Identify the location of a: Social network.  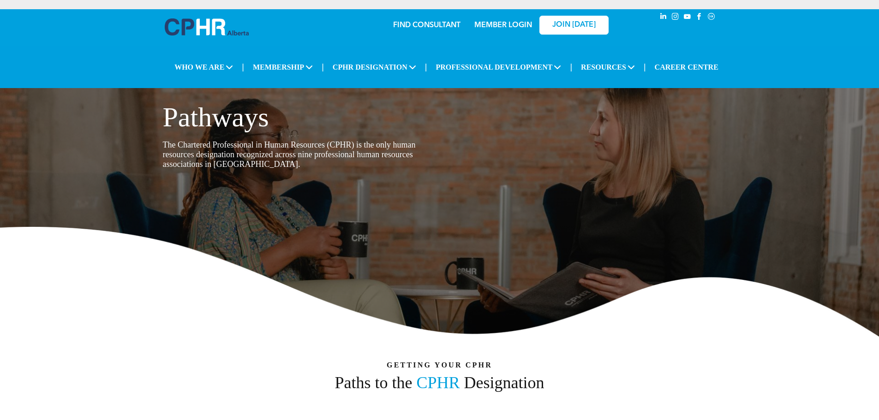
(711, 18).